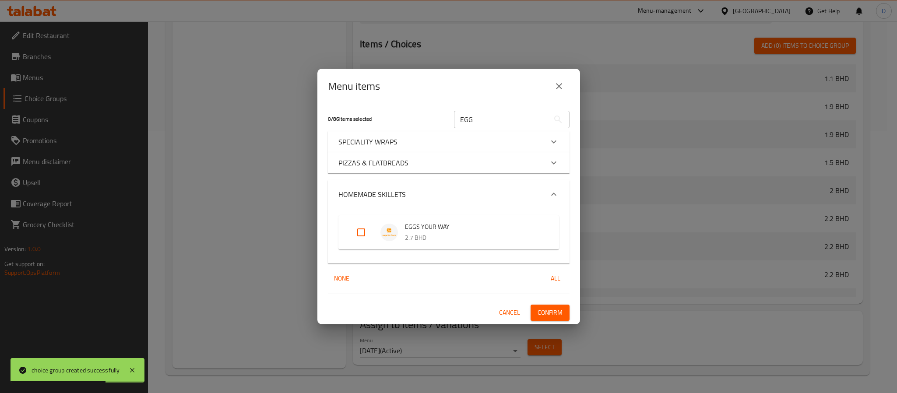 Image resolution: width=897 pixels, height=393 pixels. Describe the element at coordinates (76, 371) in the screenshot. I see `div: choice group created successfully` at that location.